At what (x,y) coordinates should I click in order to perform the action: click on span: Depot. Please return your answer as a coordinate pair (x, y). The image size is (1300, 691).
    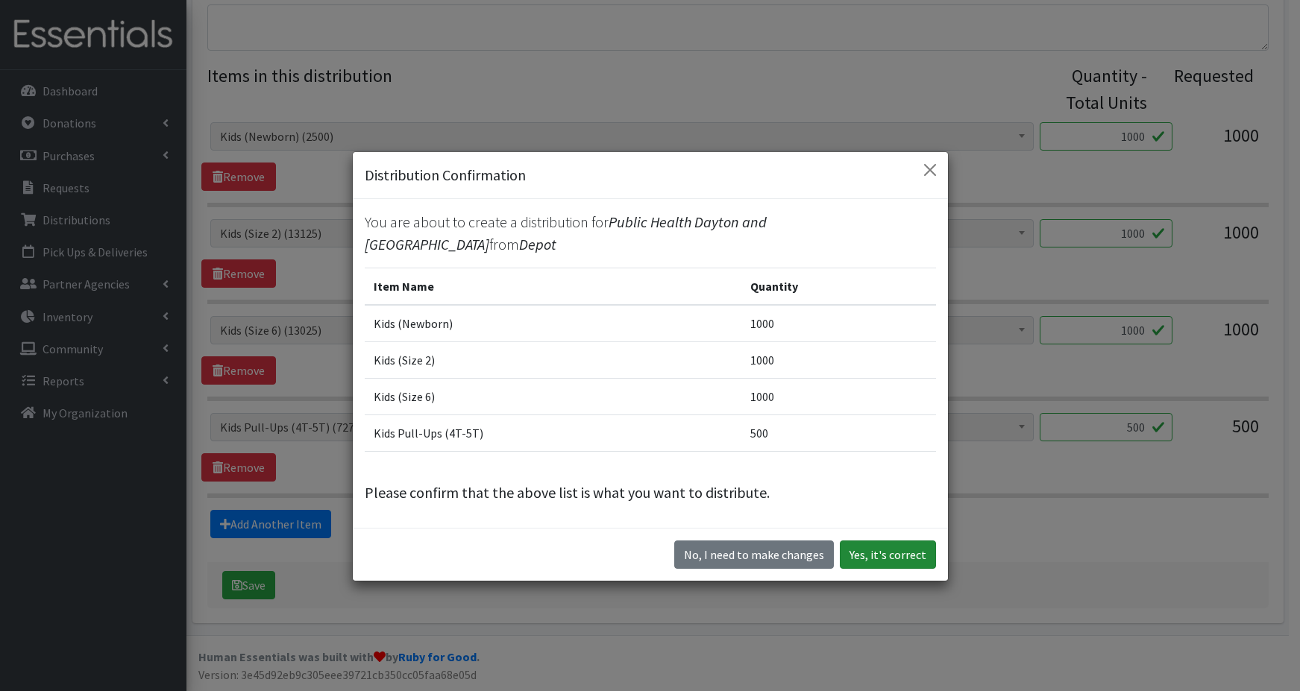
    Looking at the image, I should click on (538, 244).